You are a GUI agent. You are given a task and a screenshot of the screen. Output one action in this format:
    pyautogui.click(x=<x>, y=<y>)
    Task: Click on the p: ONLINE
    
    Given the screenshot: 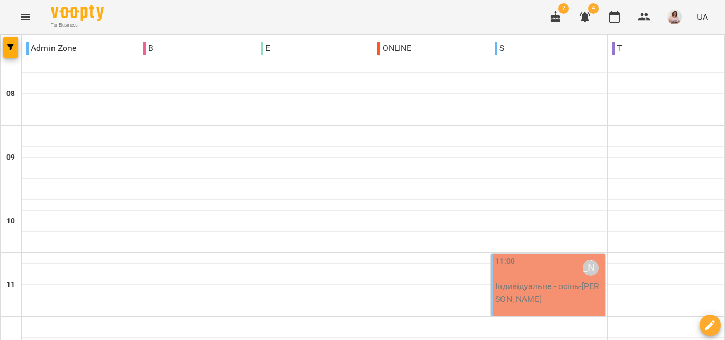 What is the action you would take?
    pyautogui.click(x=394, y=48)
    